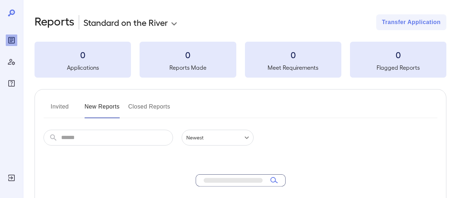  Describe the element at coordinates (411, 22) in the screenshot. I see `button: Transfer Application` at that location.